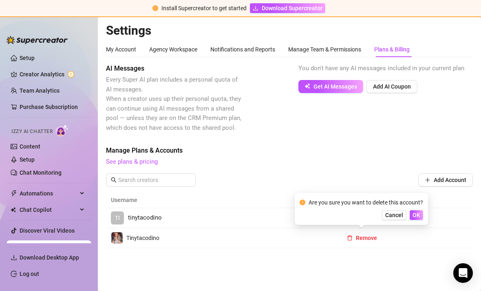 The height and width of the screenshot is (291, 481). Describe the element at coordinates (48, 193) in the screenshot. I see `span: Automations` at that location.